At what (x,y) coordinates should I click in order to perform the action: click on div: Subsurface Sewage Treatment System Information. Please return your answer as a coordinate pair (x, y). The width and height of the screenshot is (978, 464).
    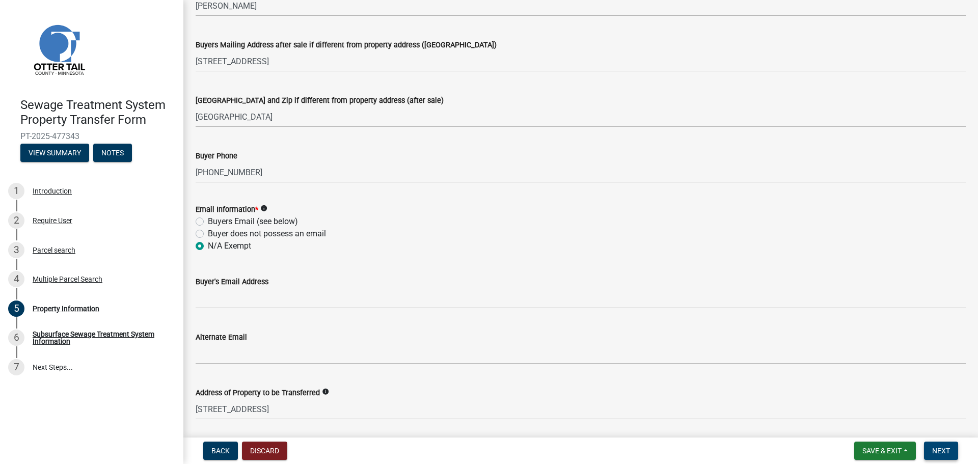
    Looking at the image, I should click on (100, 338).